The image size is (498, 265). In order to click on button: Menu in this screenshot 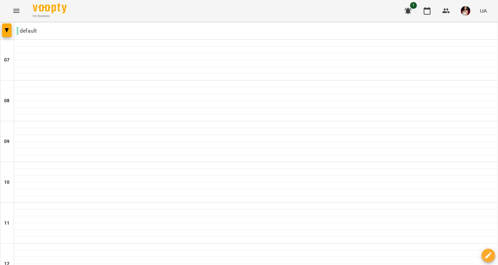, I will do `click(16, 11)`.